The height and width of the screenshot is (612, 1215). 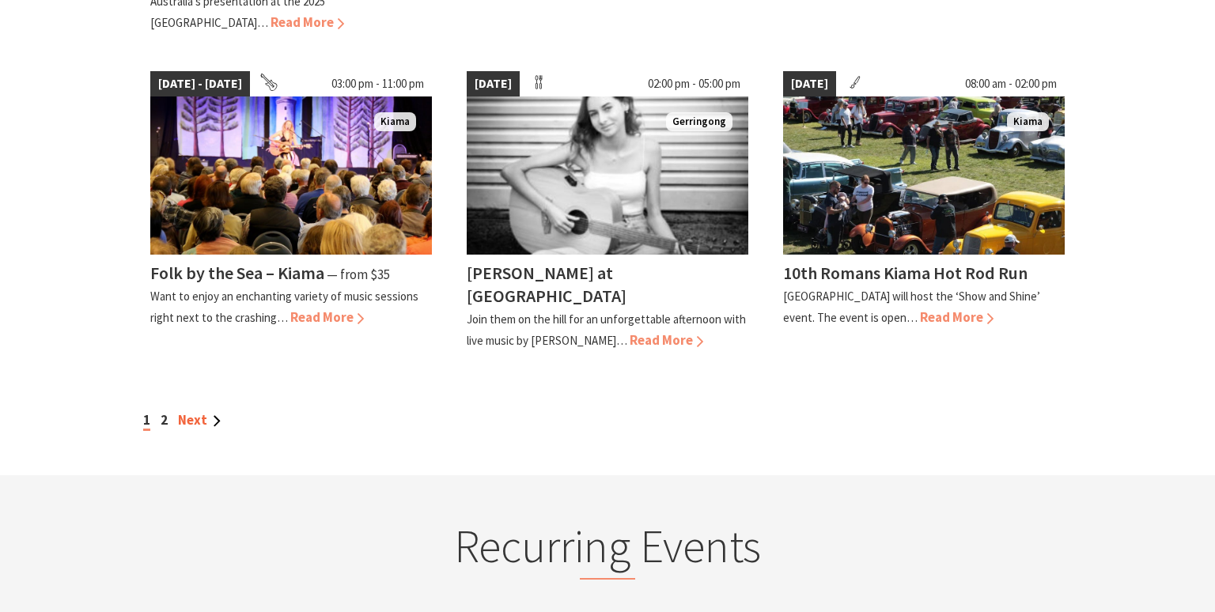 What do you see at coordinates (905, 273) in the screenshot?
I see `h4: 10th Romans Kiama Hot Rod Run` at bounding box center [905, 273].